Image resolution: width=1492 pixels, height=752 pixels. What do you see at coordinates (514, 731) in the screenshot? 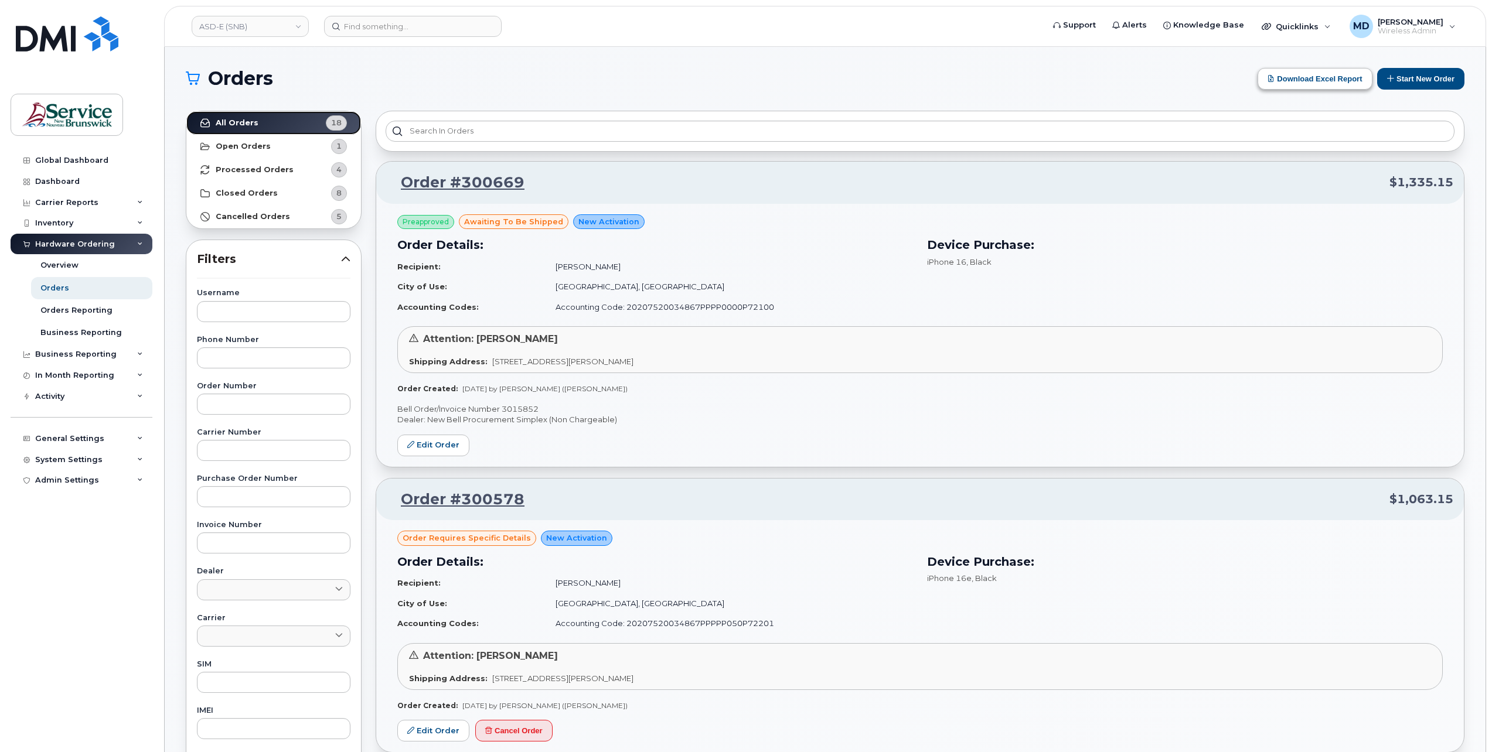
I see `button: Cancel Order` at bounding box center [514, 731].